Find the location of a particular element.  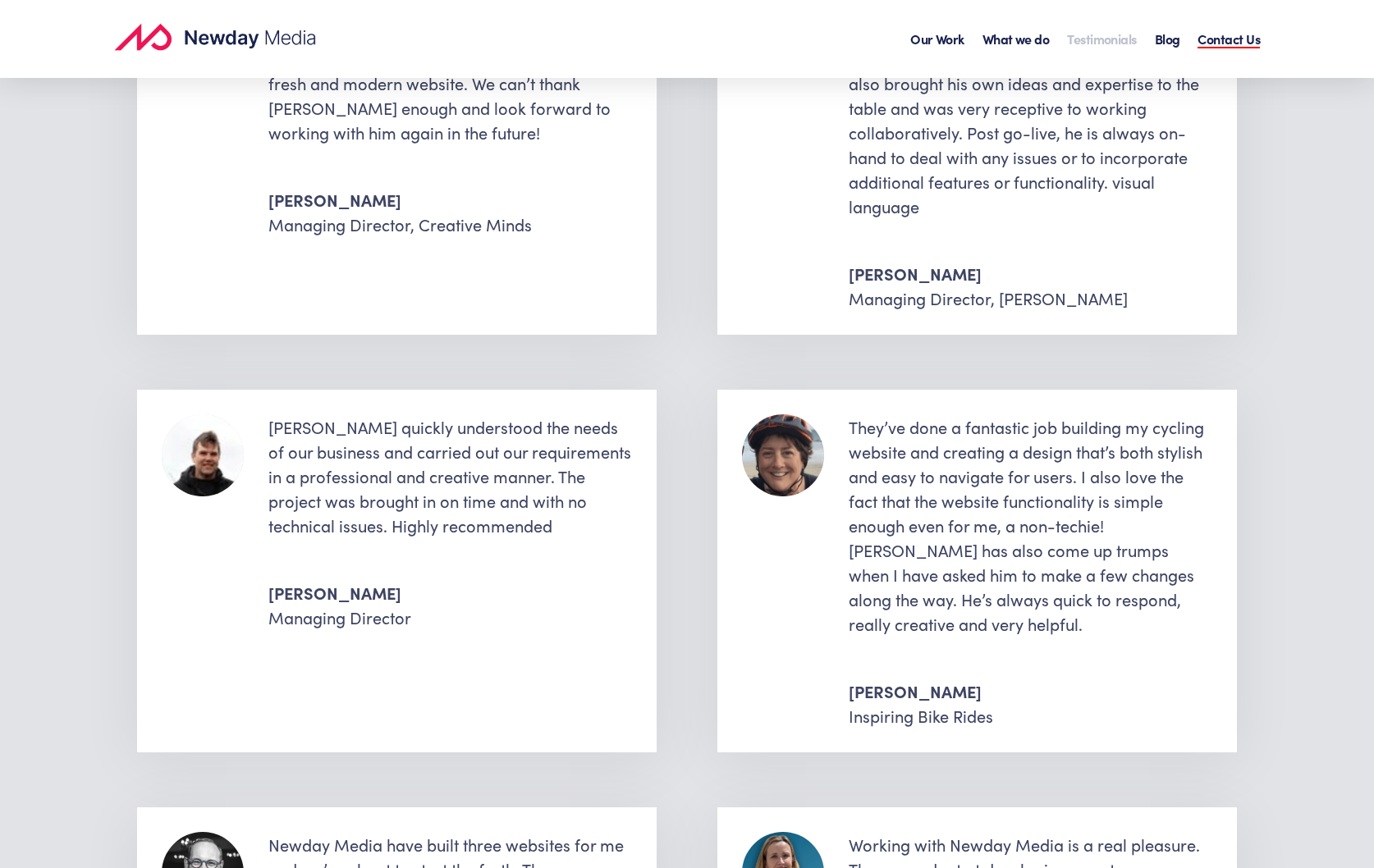

img: new logo is located at coordinates (222, 37).